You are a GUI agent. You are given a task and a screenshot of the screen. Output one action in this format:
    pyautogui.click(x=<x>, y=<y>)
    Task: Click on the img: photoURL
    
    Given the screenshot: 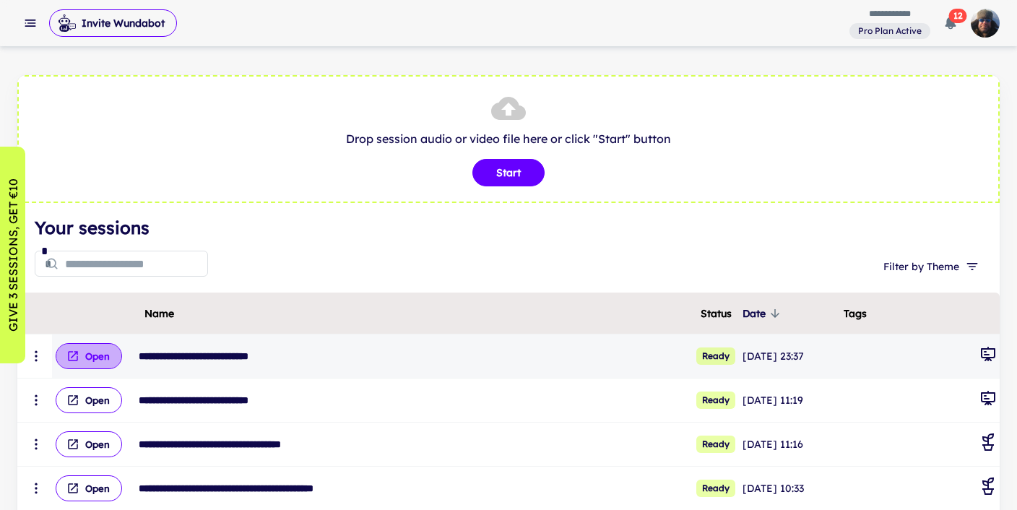 What is the action you would take?
    pyautogui.click(x=985, y=23)
    